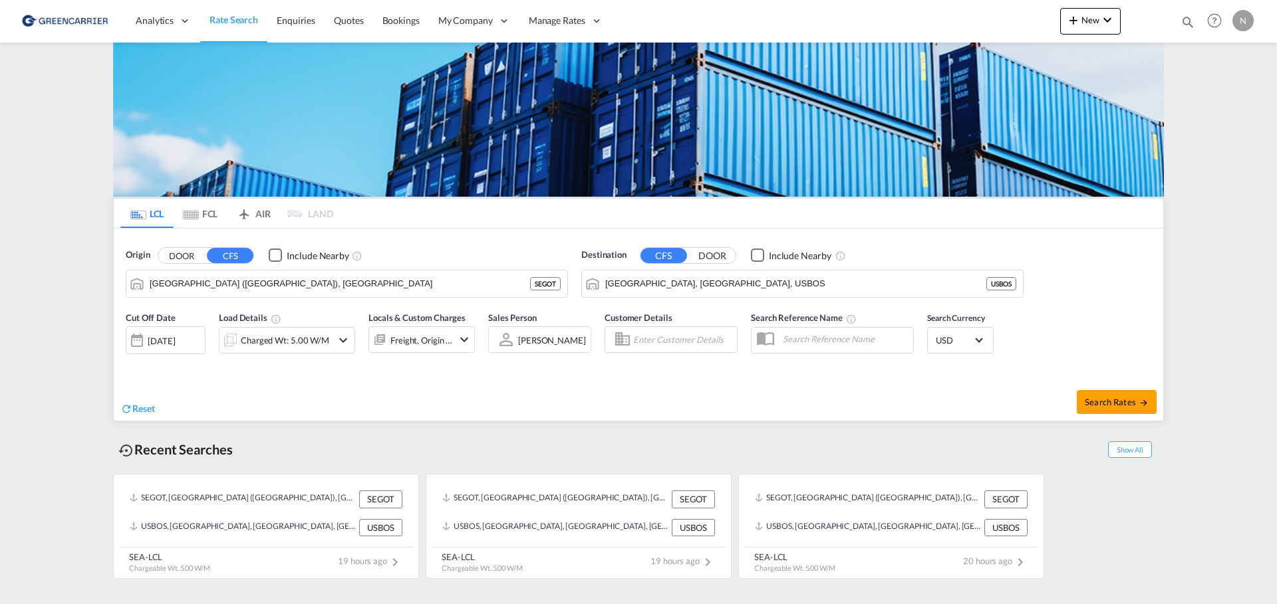  I want to click on div: Charged Wt: 5.00 W/M, so click(285, 340).